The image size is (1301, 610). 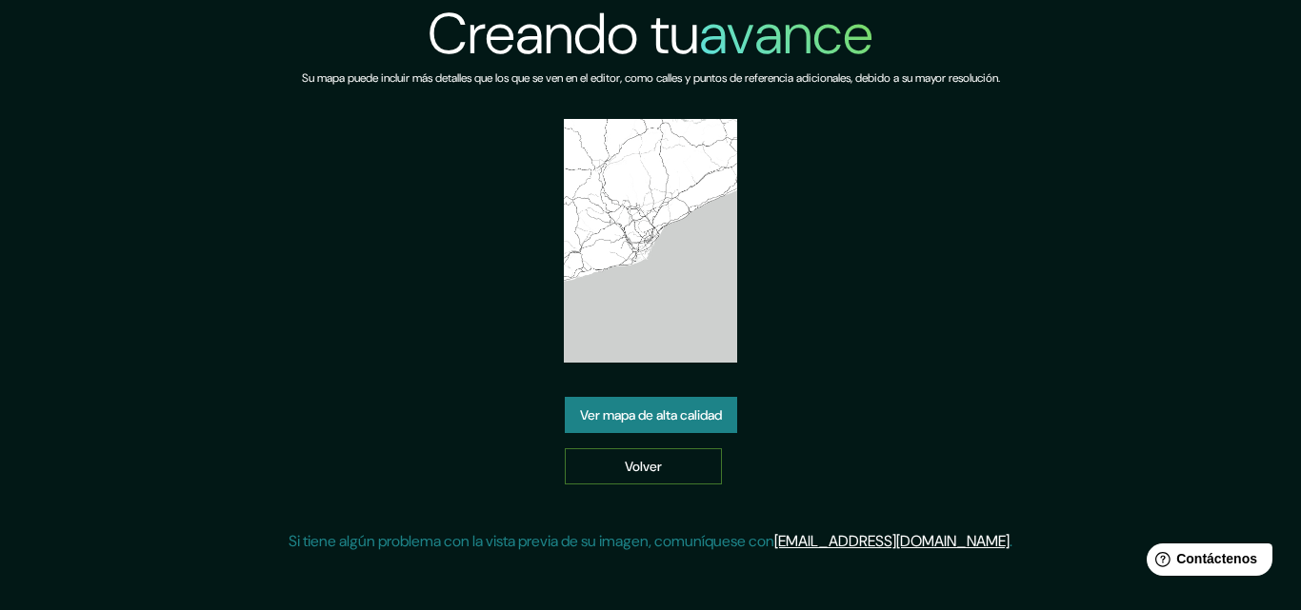 What do you see at coordinates (650, 241) in the screenshot?
I see `img: vista previa del mapa creado` at bounding box center [650, 241].